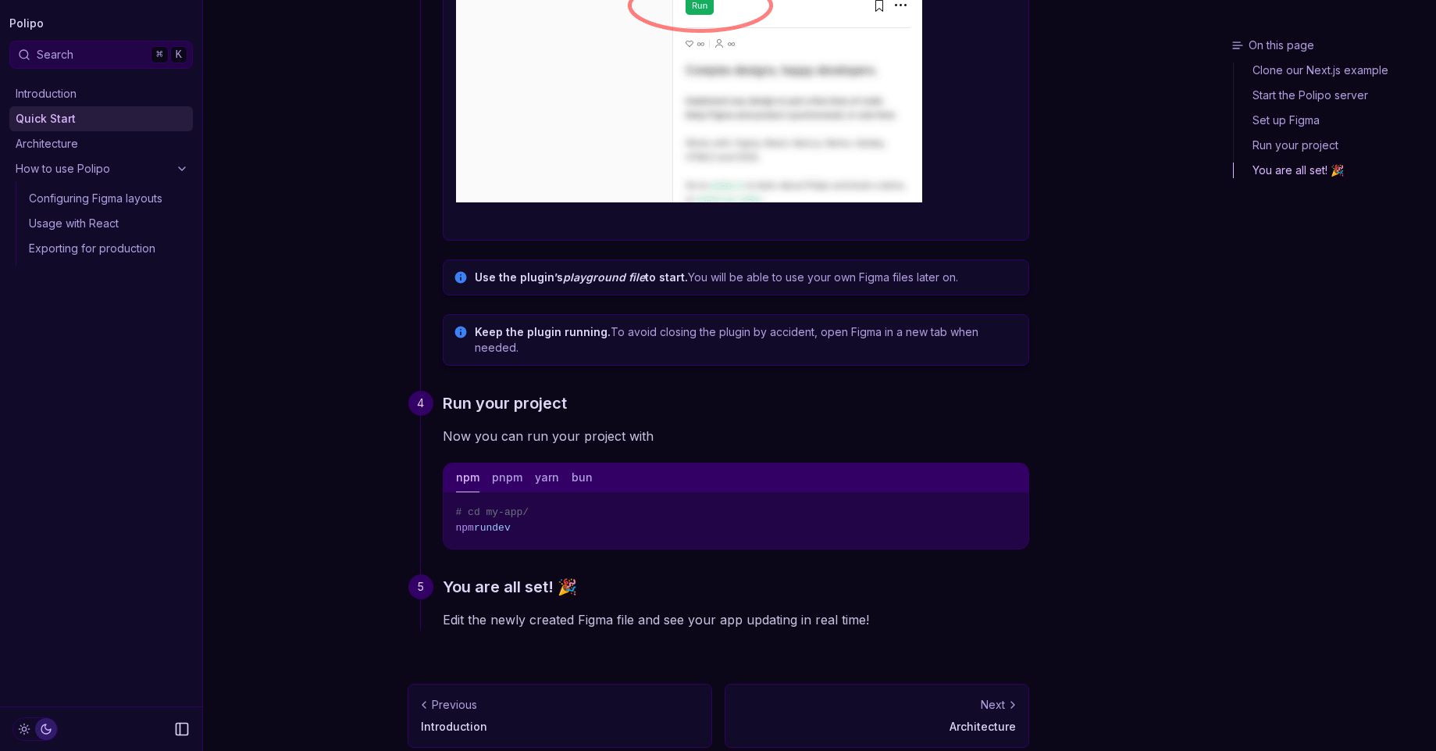 Image resolution: width=1436 pixels, height=751 pixels. I want to click on p: Introduction, so click(560, 726).